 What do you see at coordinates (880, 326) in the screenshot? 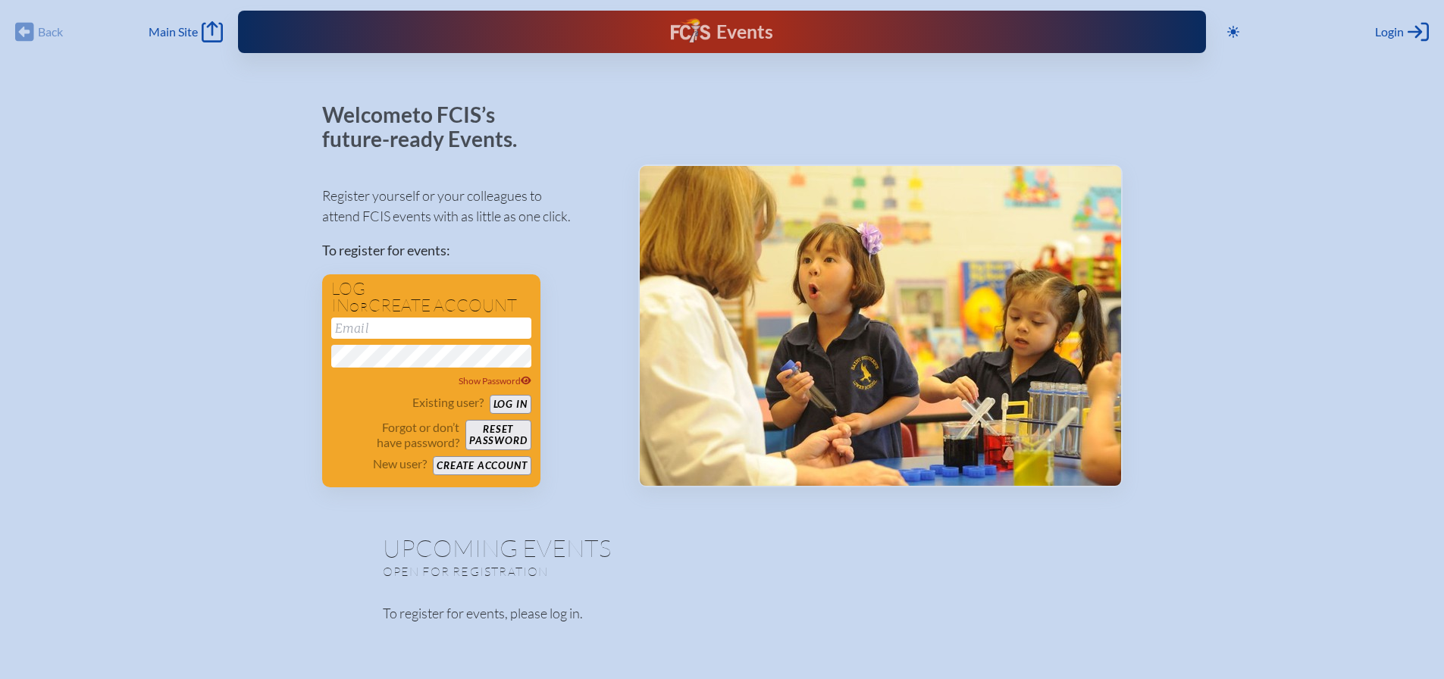
I see `img: Events` at bounding box center [880, 326].